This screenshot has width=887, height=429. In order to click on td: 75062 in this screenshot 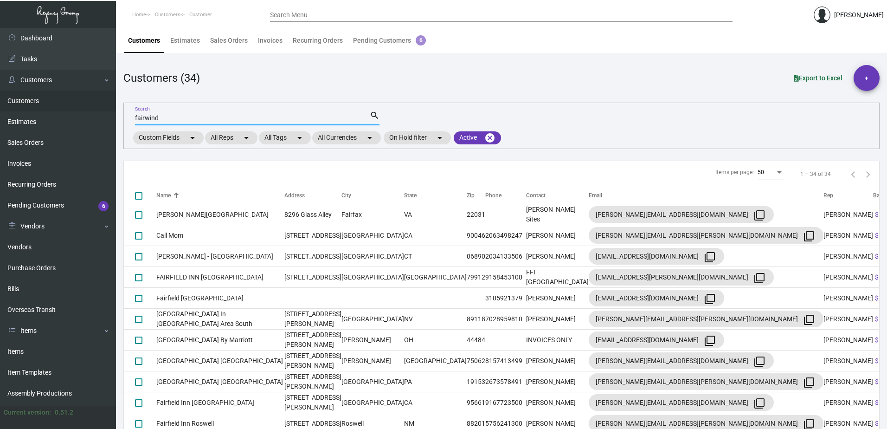, I will do `click(476, 360)`.